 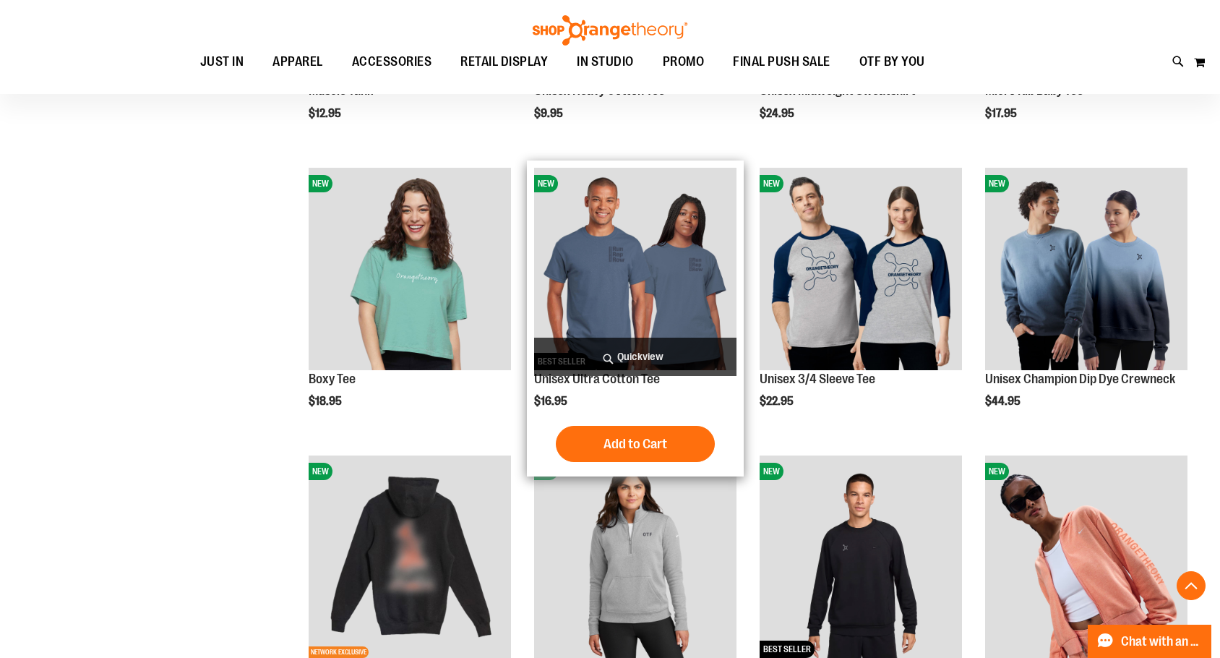 I want to click on span: FINAL PUSH SALE, so click(x=781, y=61).